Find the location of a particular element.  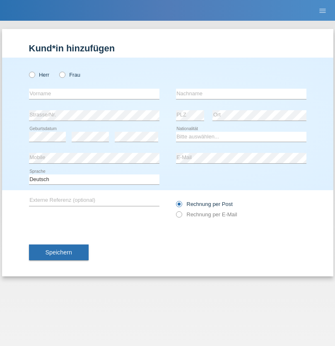

input: Rechnung per Post is located at coordinates (179, 206).